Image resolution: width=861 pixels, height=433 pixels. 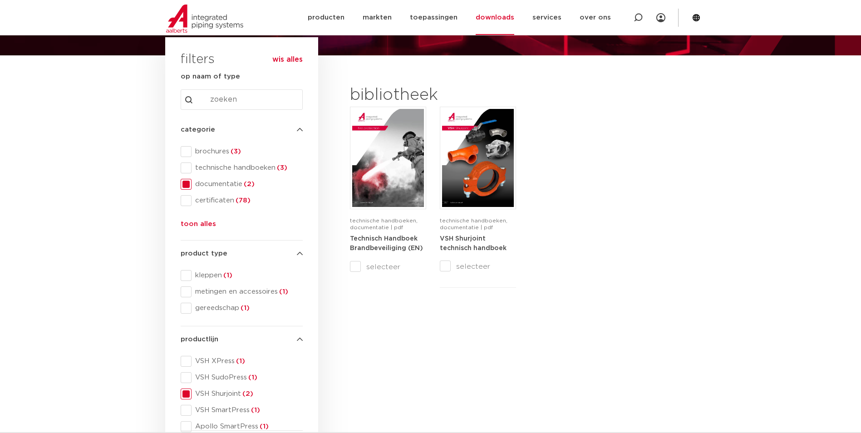 What do you see at coordinates (247, 394) in the screenshot?
I see `span: VSH Shurjoint` at bounding box center [247, 394].